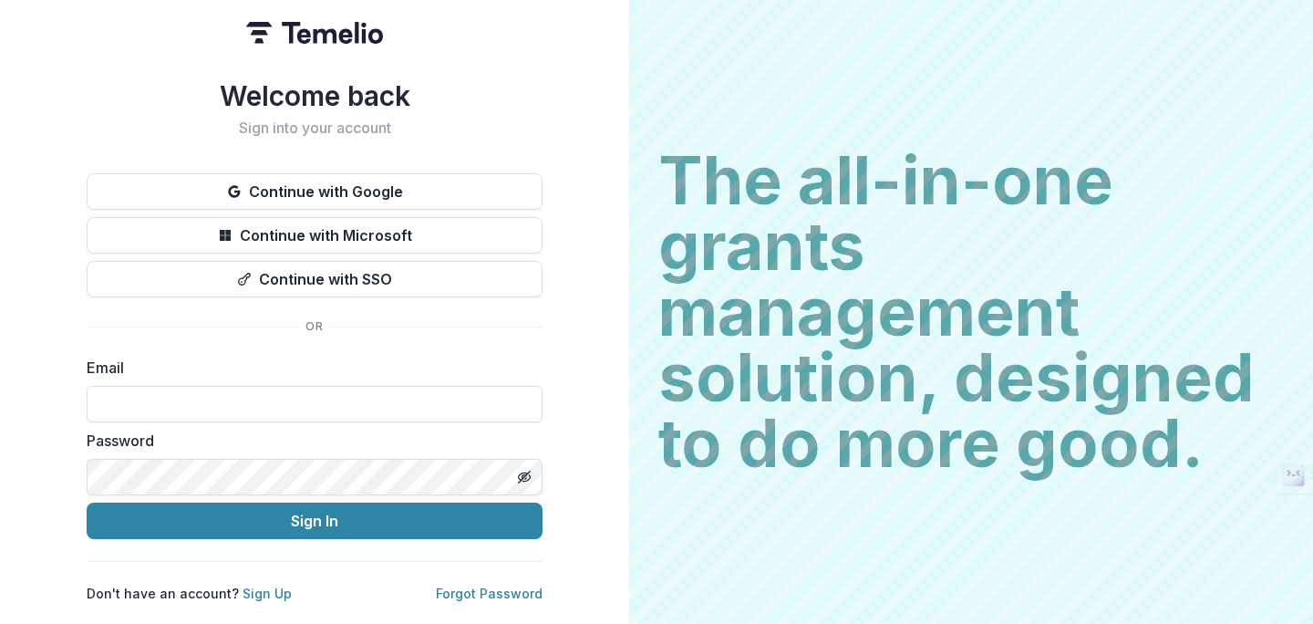 The height and width of the screenshot is (624, 1313). I want to click on button: Continue with Google, so click(315, 192).